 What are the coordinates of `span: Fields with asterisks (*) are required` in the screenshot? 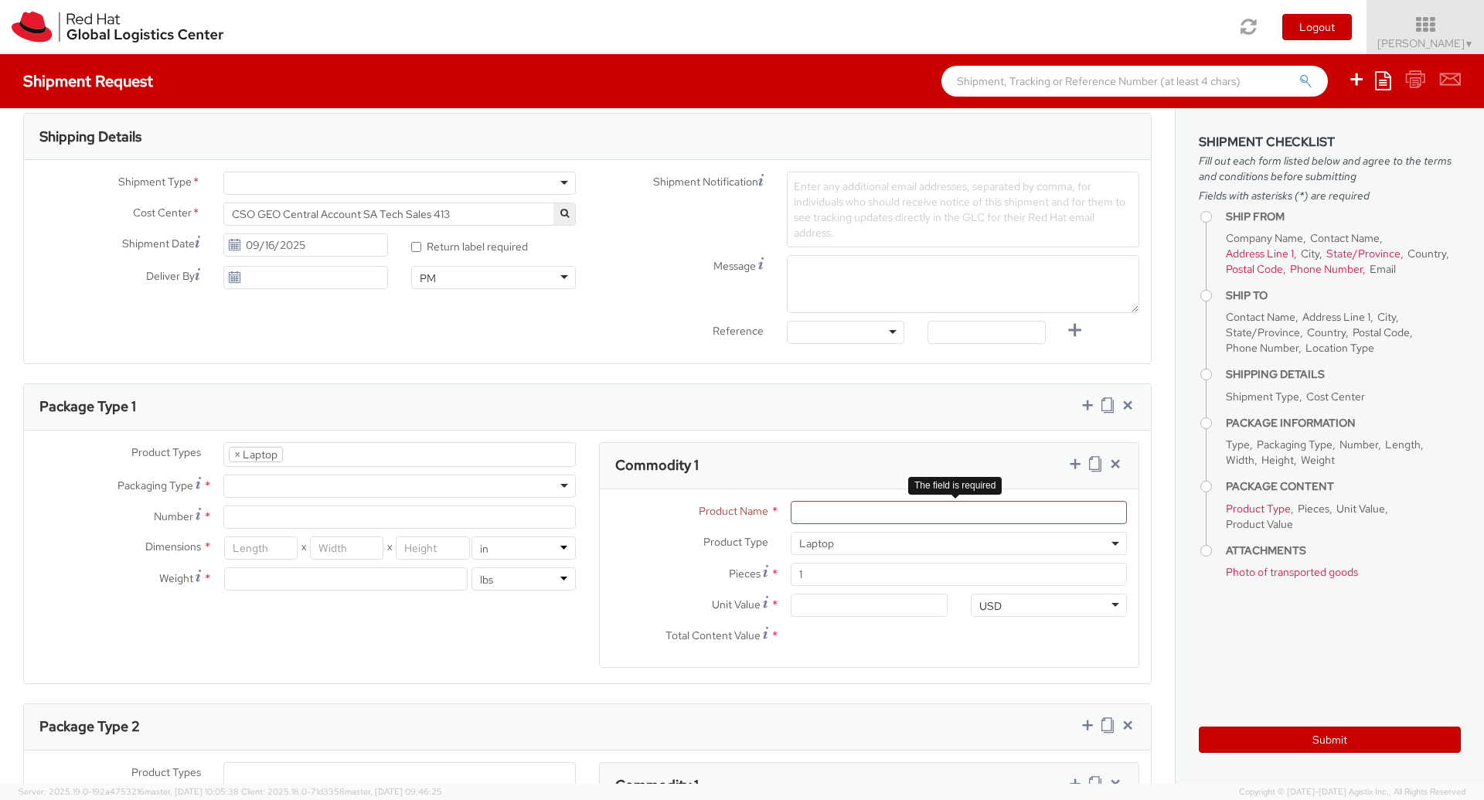 It's located at (1330, 196).